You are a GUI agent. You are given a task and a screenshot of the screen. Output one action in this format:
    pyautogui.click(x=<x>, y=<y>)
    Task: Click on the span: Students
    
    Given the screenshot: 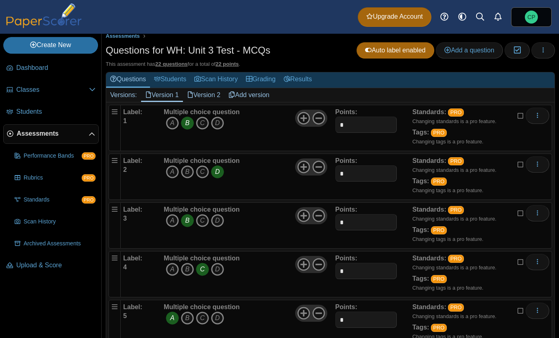 What is the action you would take?
    pyautogui.click(x=56, y=112)
    